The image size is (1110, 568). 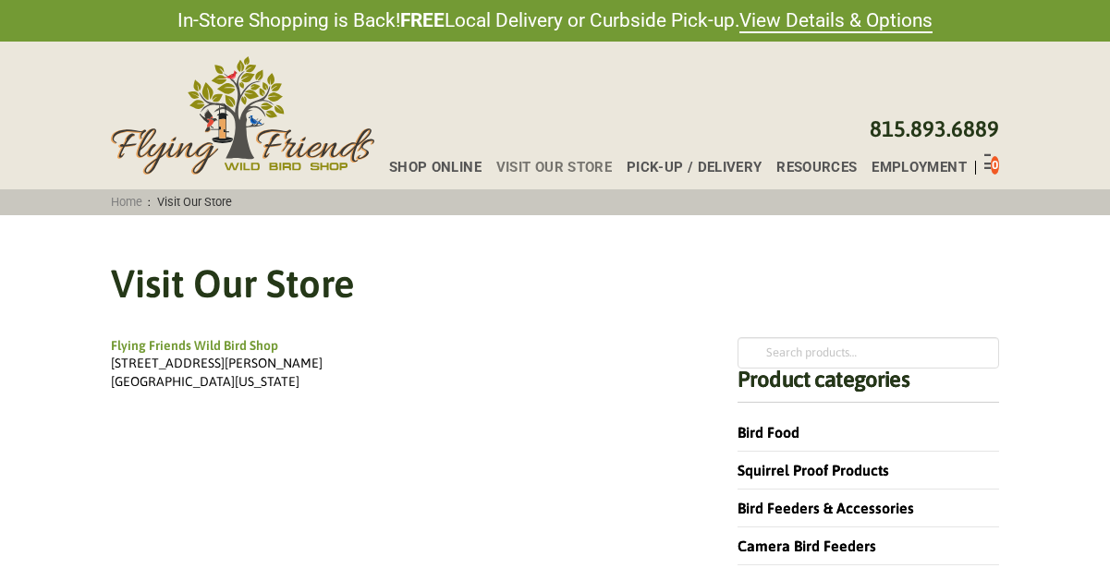 I want to click on a: Pick-up / Delivery, so click(x=687, y=167).